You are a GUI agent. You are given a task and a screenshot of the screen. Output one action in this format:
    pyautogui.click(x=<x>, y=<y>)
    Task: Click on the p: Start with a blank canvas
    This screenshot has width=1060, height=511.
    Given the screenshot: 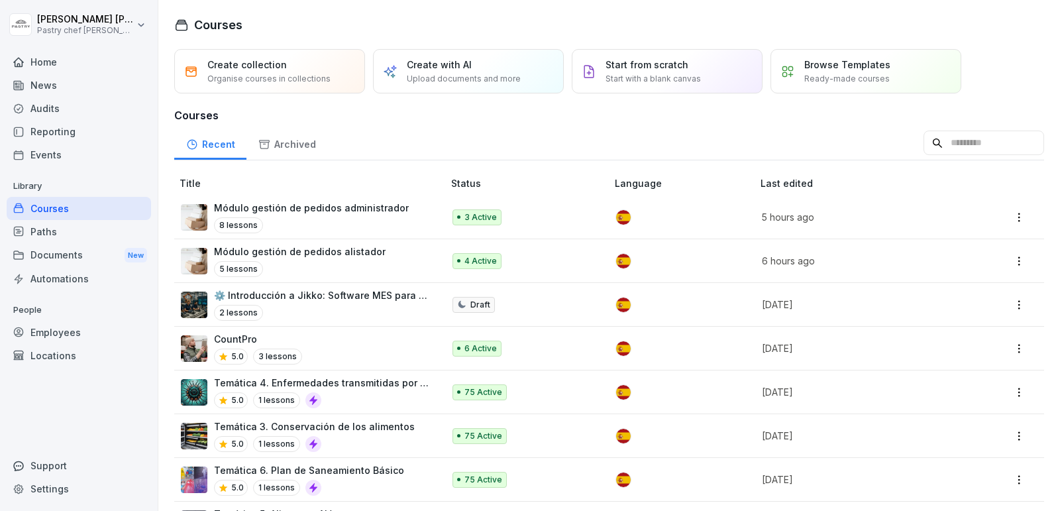 What is the action you would take?
    pyautogui.click(x=654, y=79)
    